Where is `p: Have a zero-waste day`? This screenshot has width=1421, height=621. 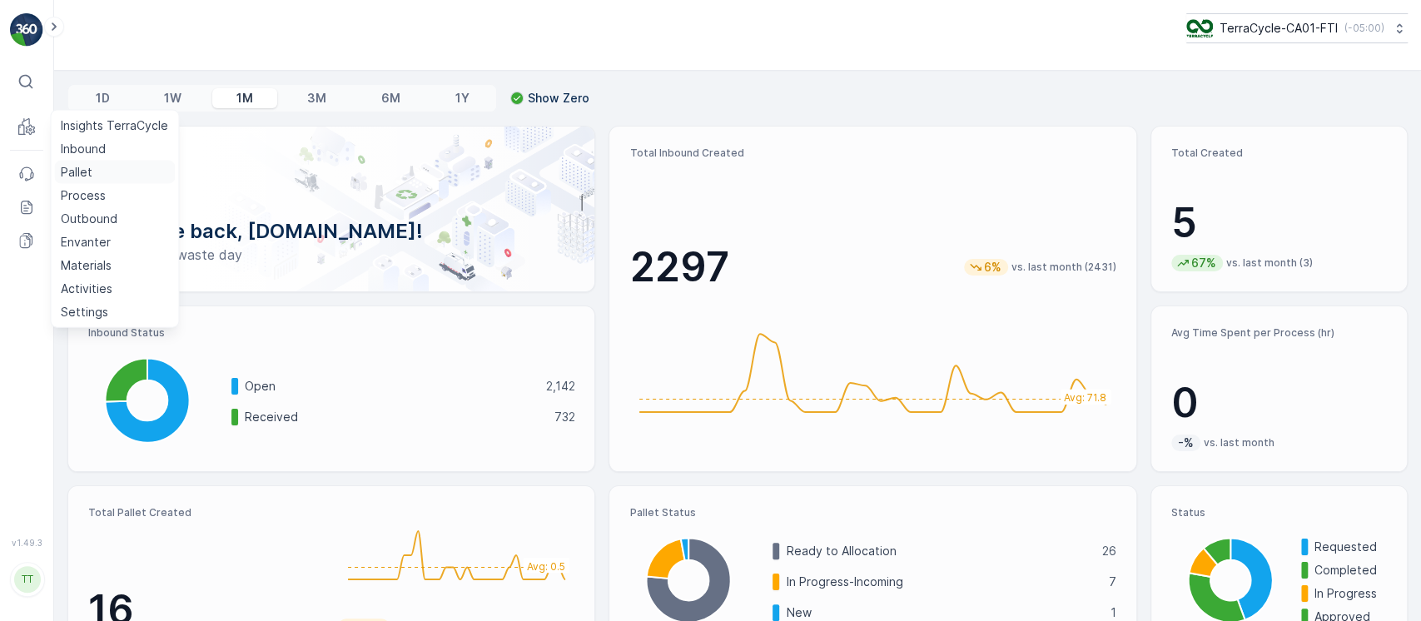 p: Have a zero-waste day is located at coordinates (331, 255).